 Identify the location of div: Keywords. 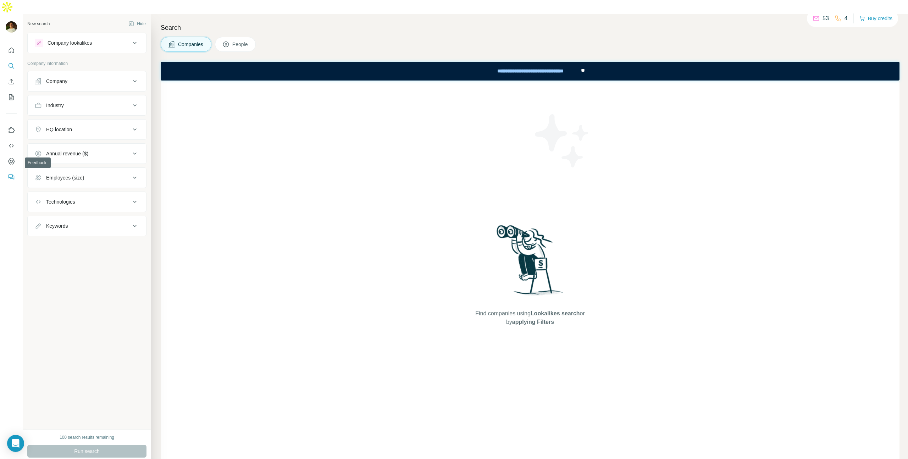
(57, 226).